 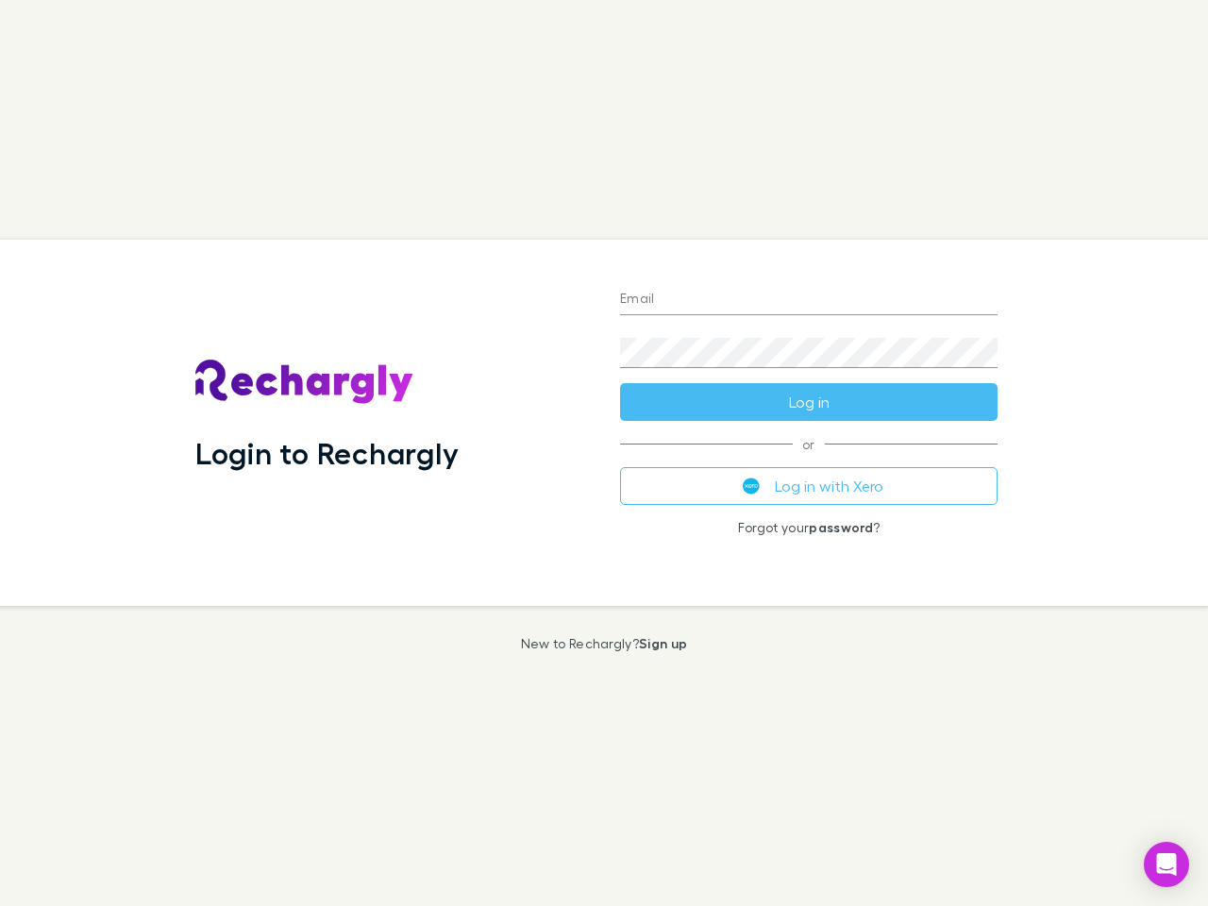 What do you see at coordinates (809, 444) in the screenshot?
I see `span: or` at bounding box center [809, 444].